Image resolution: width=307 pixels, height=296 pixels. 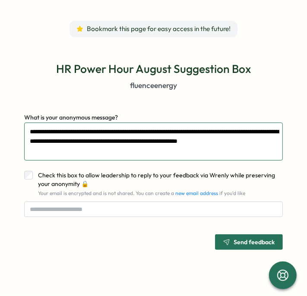 What do you see at coordinates (142, 193) in the screenshot?
I see `span: Your email is encrypted and is not shared. You can create a if you'd like` at bounding box center [142, 193].